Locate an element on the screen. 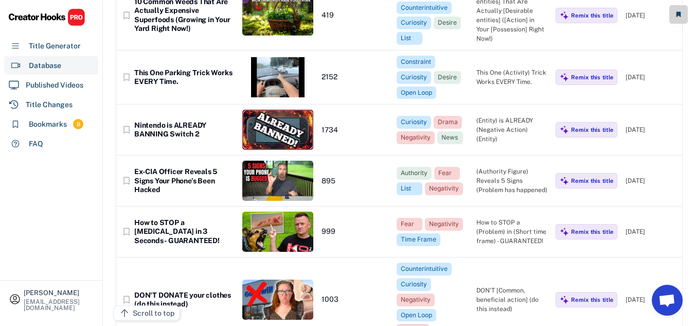 This screenshot has width=695, height=326. div: DON'T DONATE your clothes (do this instead) is located at coordinates (184, 300).